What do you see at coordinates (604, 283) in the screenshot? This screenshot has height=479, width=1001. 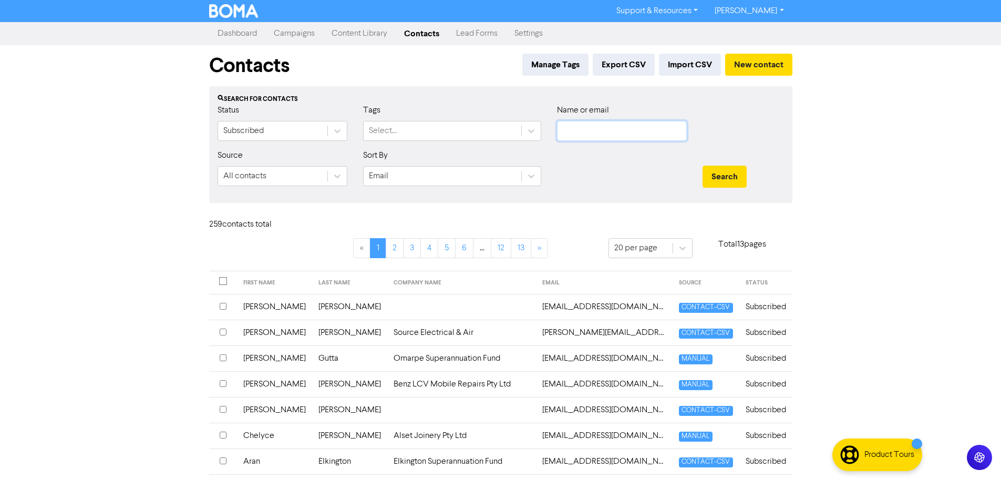 I see `th: EMAIL` at bounding box center [604, 283].